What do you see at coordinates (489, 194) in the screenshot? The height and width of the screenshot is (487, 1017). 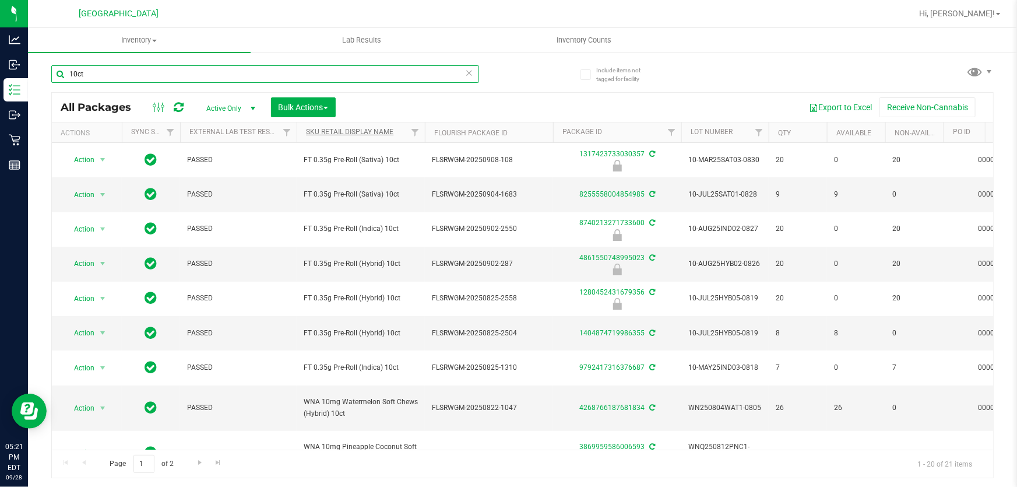 I see `span: FLSRWGM-20250904-1683` at bounding box center [489, 194].